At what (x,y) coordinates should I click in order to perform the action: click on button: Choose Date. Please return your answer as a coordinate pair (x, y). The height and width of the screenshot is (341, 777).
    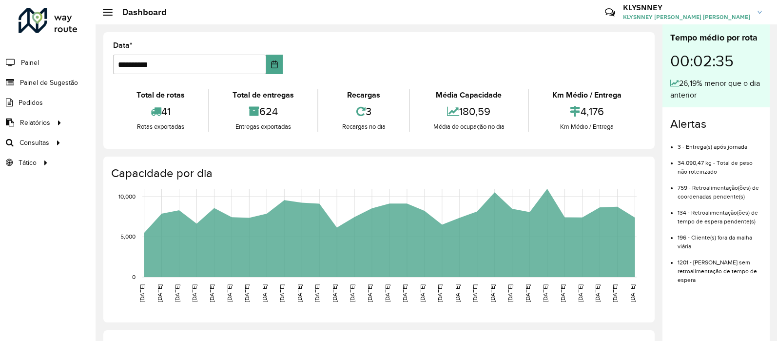
    Looking at the image, I should click on (274, 64).